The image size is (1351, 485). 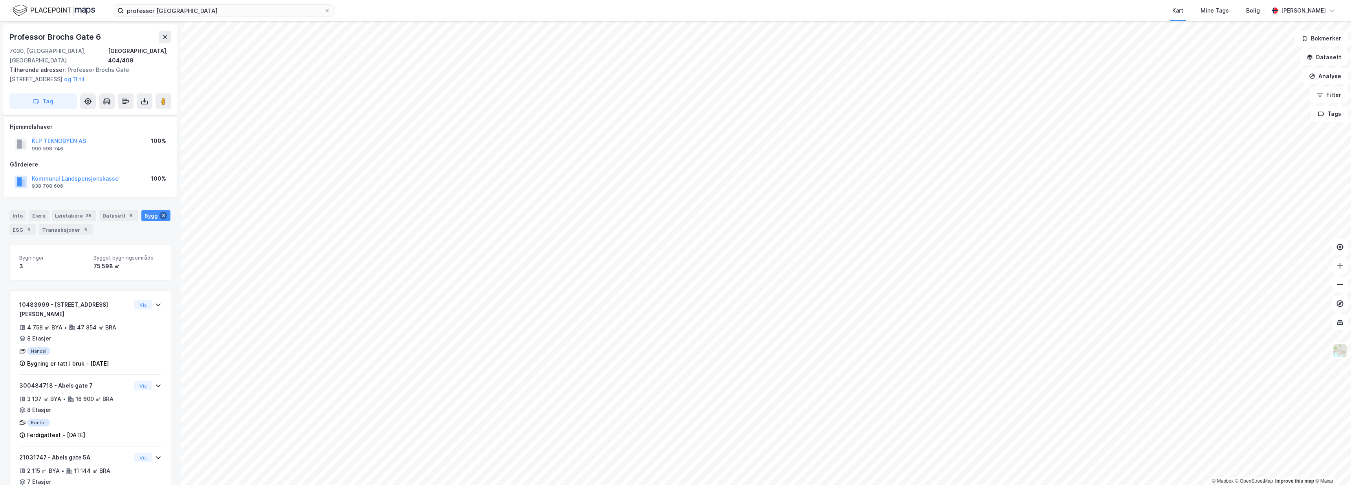 What do you see at coordinates (1331, 466) in the screenshot?
I see `div: Kontrollprogram for chat` at bounding box center [1331, 466].